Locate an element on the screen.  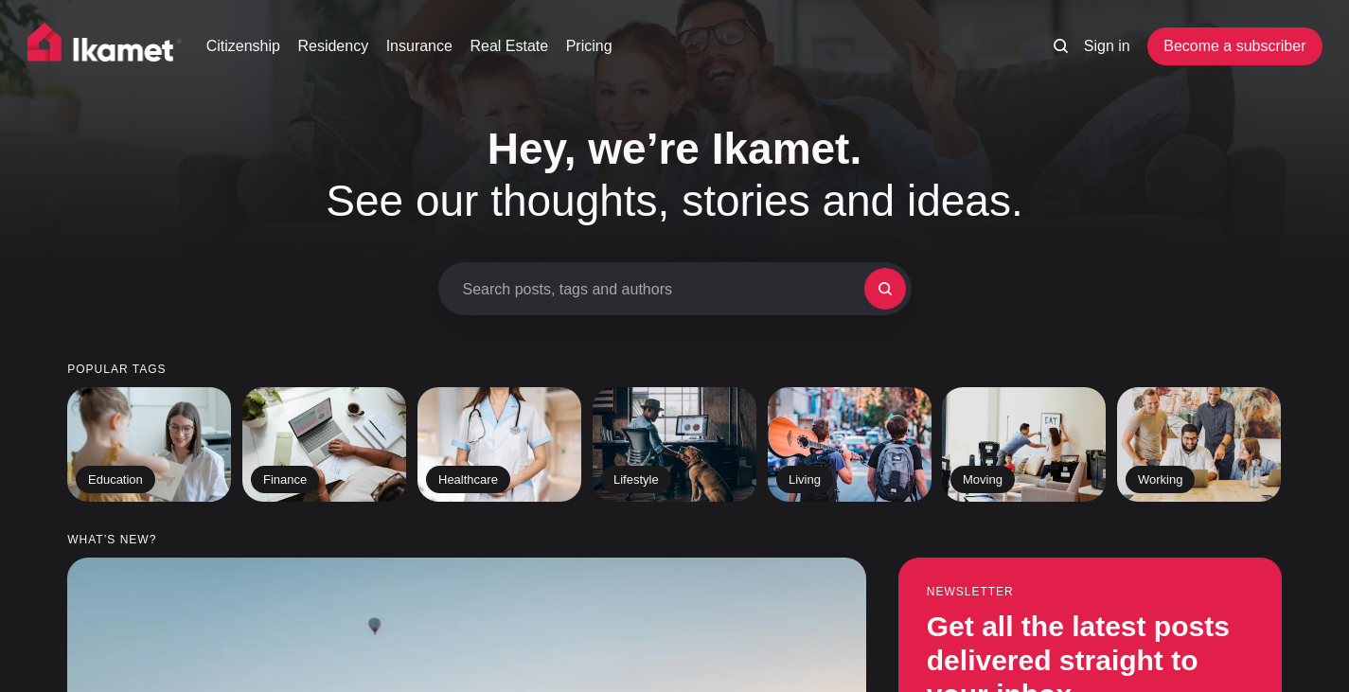
a: Living is located at coordinates (849, 444).